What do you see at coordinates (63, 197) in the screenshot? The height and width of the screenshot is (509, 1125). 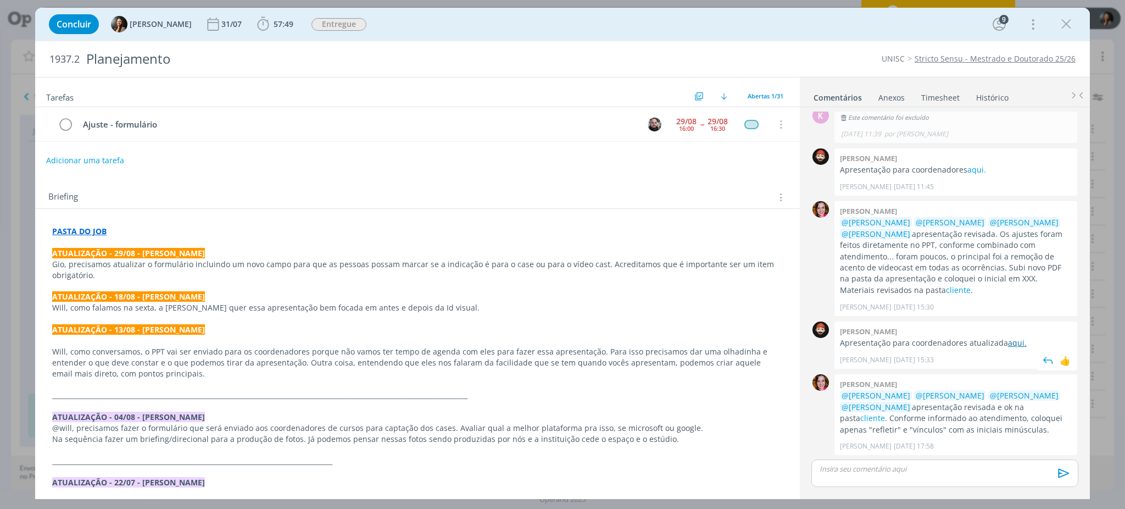 I see `span: Briefing` at bounding box center [63, 197].